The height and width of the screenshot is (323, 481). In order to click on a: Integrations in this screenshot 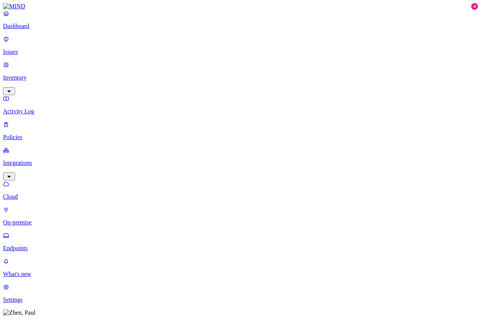, I will do `click(240, 163)`.